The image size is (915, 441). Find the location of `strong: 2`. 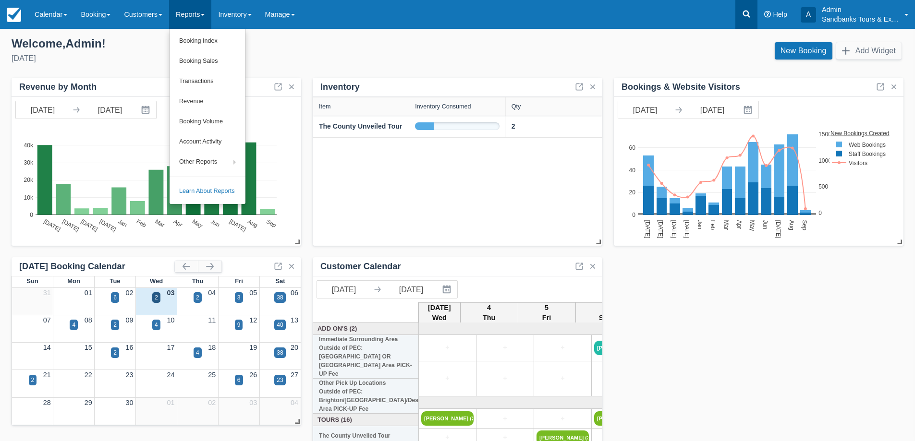

strong: 2 is located at coordinates (514, 126).